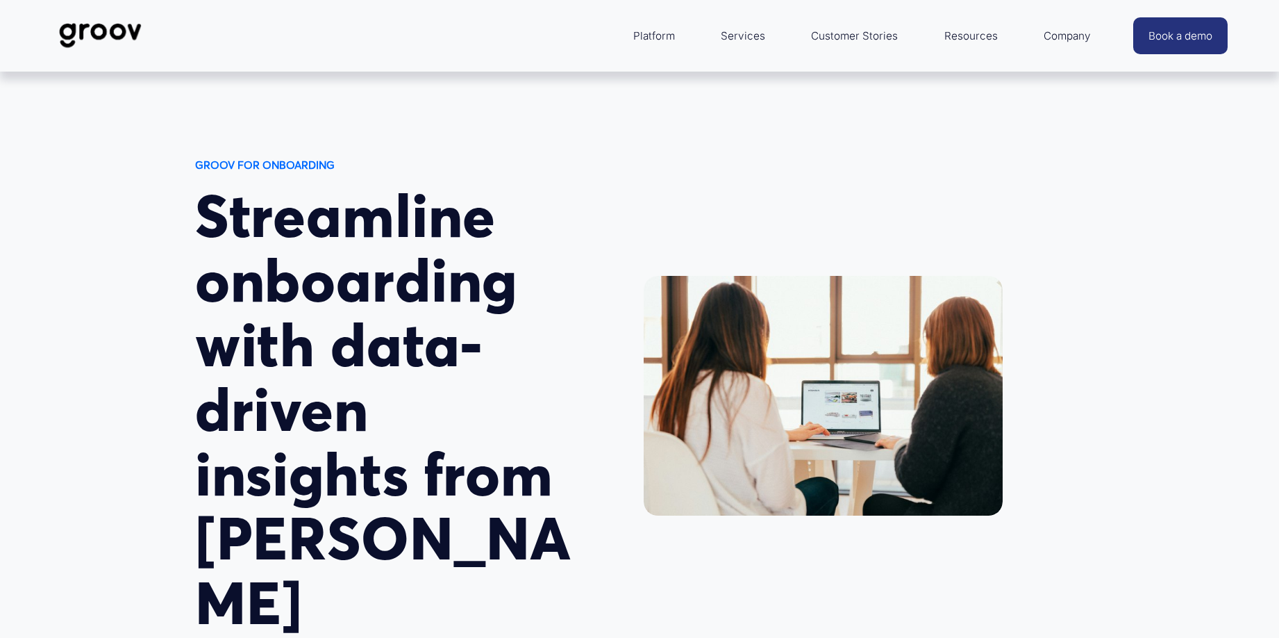  I want to click on img: Groov | Workplace Science Platform | Unlock Performance | Drive Results, so click(100, 35).